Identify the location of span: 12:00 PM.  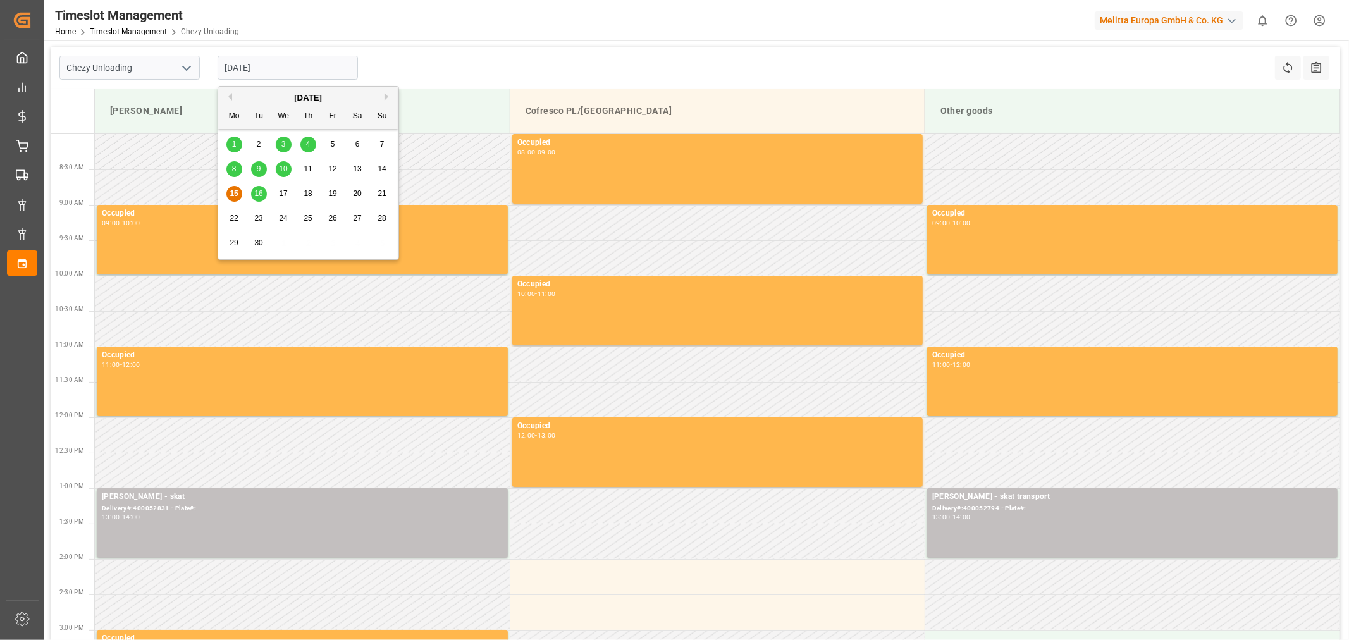
(70, 415).